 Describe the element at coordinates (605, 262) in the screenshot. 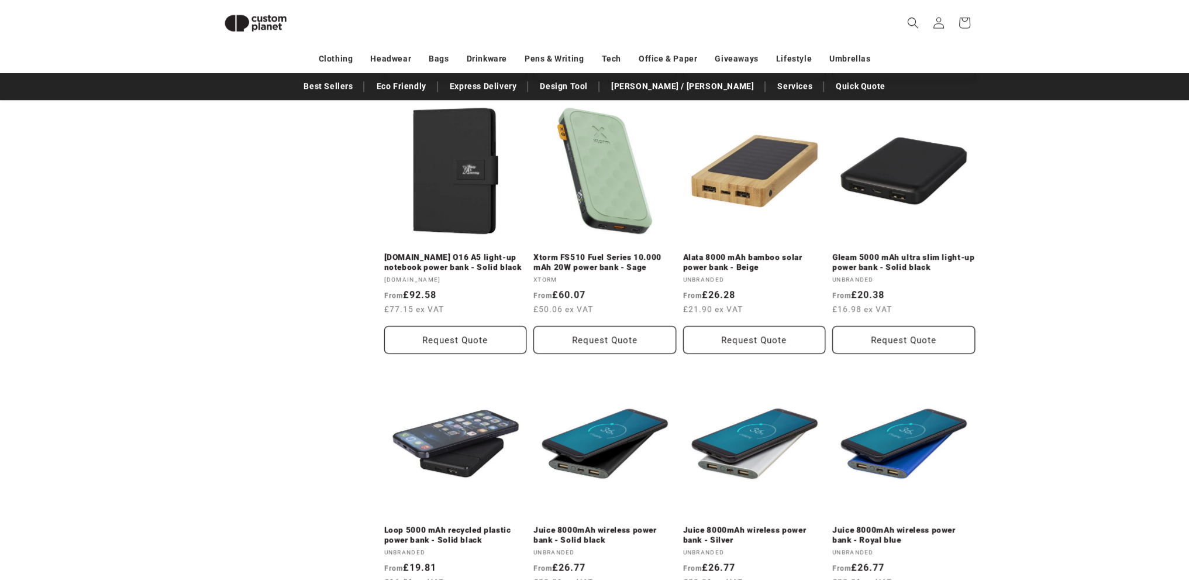

I see `a: Xtorm FS510 Fuel Series 10.000 mAh 20W power bank - Sage` at that location.